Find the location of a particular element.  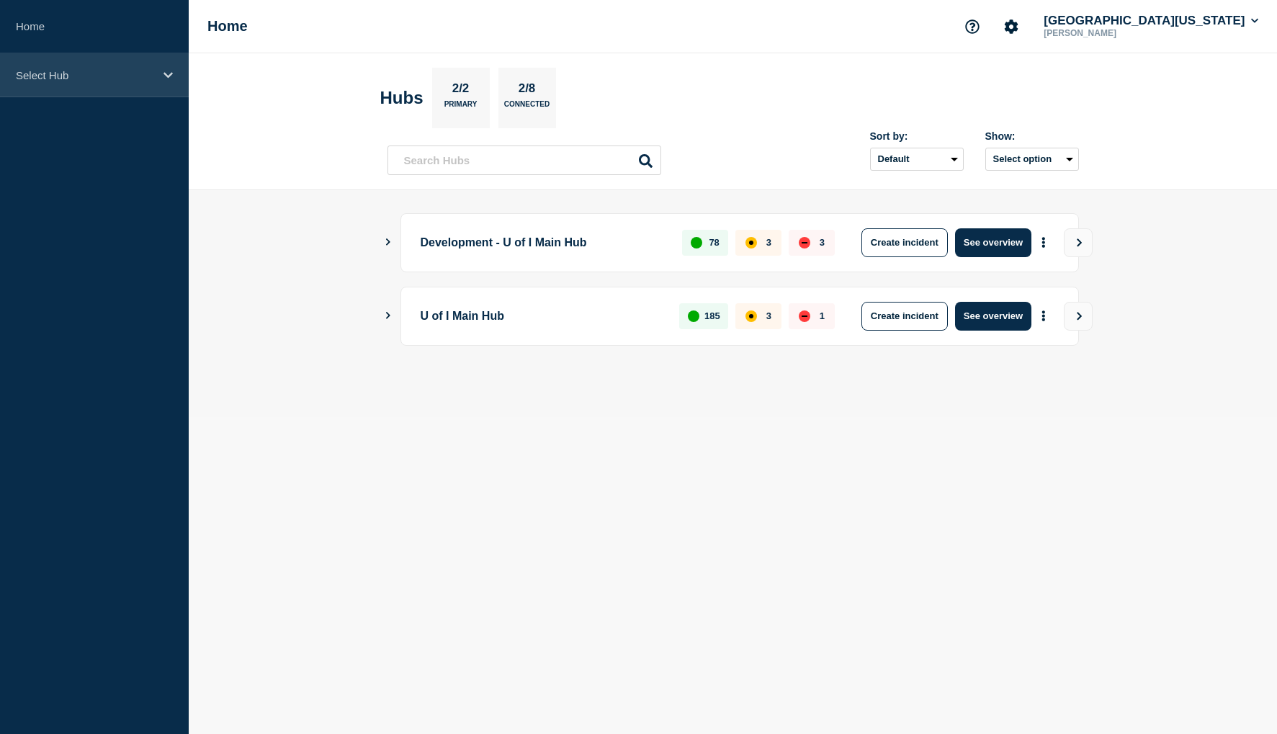

button: Account settings is located at coordinates (1012, 27).